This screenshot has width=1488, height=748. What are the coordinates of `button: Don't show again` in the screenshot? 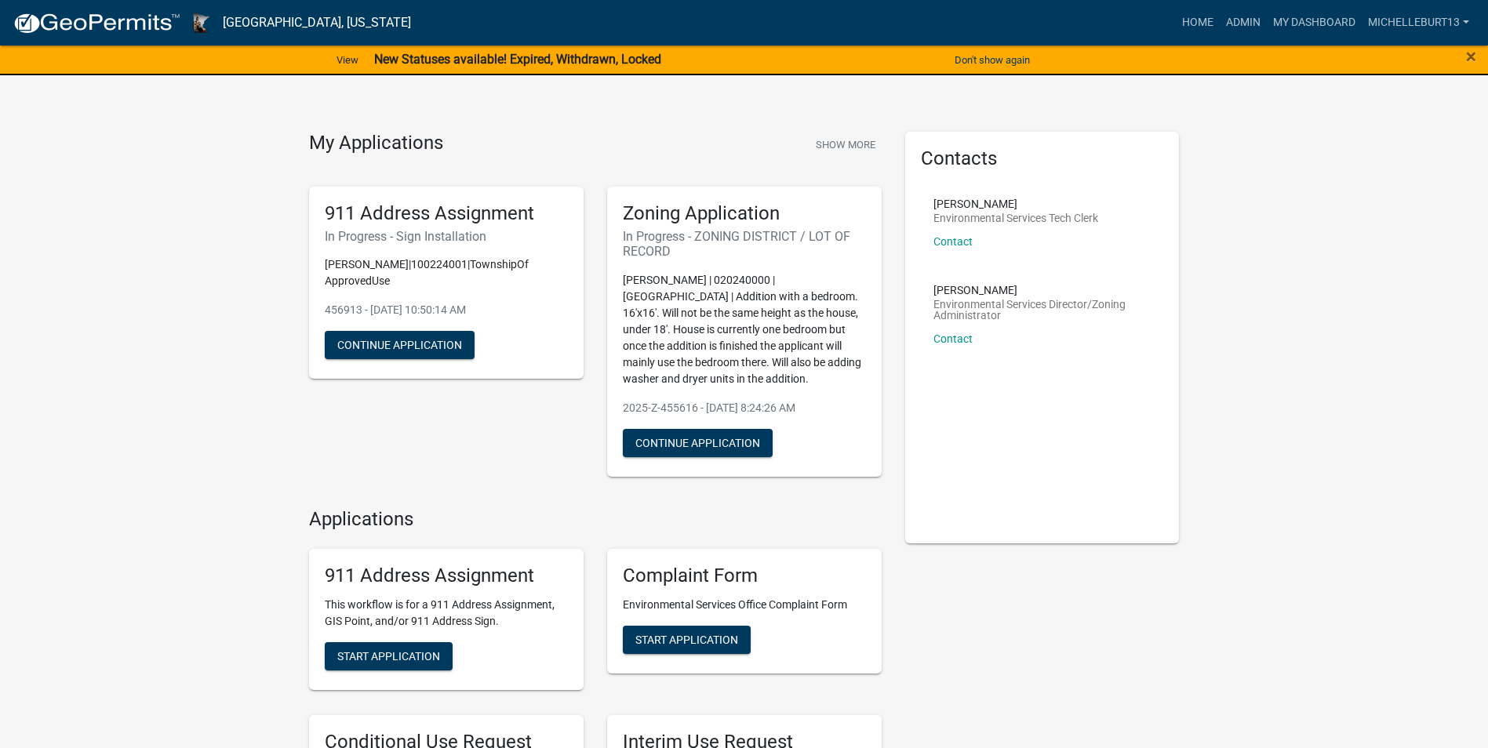 It's located at (992, 60).